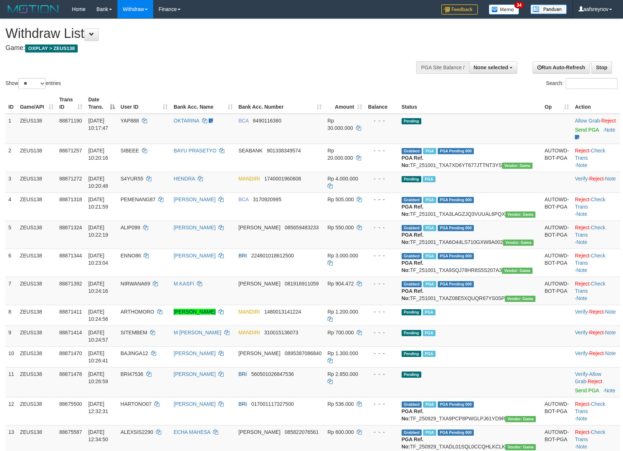 Image resolution: width=623 pixels, height=451 pixels. I want to click on span: MANDIRI, so click(249, 179).